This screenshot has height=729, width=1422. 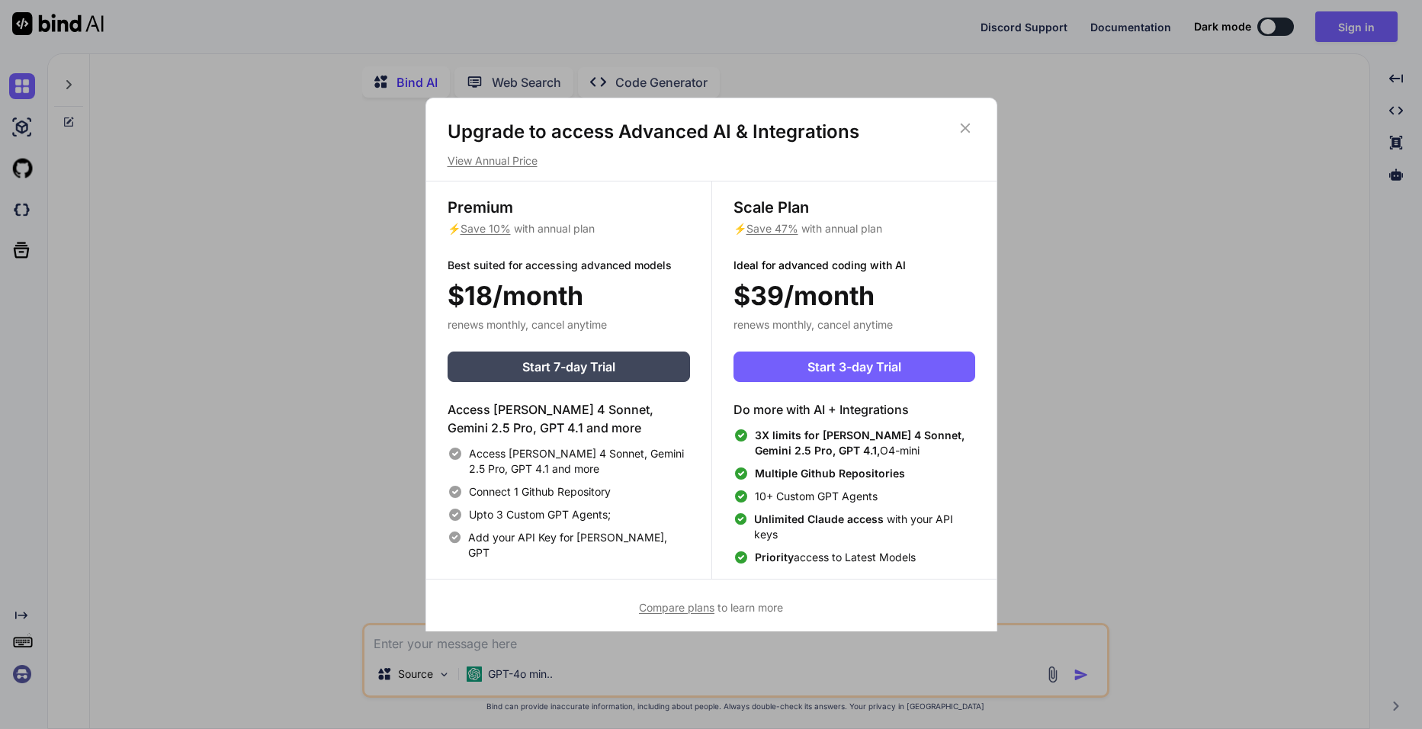 What do you see at coordinates (711, 607) in the screenshot?
I see `span: to learn more` at bounding box center [711, 607].